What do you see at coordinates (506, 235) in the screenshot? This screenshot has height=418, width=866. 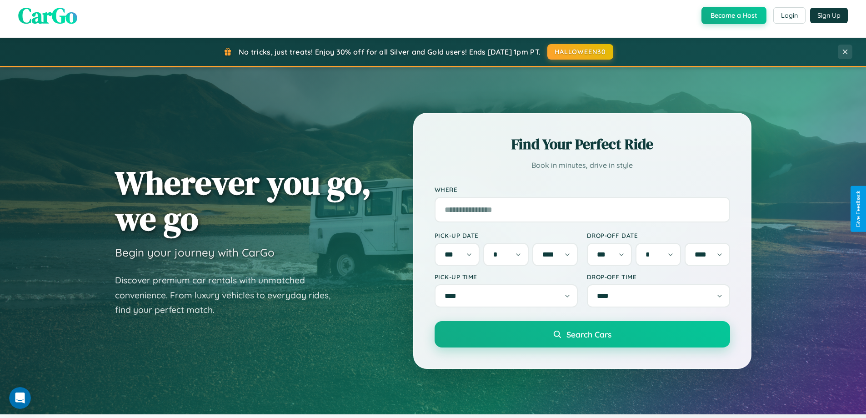 I see `label: Pick-up Date` at bounding box center [506, 235].